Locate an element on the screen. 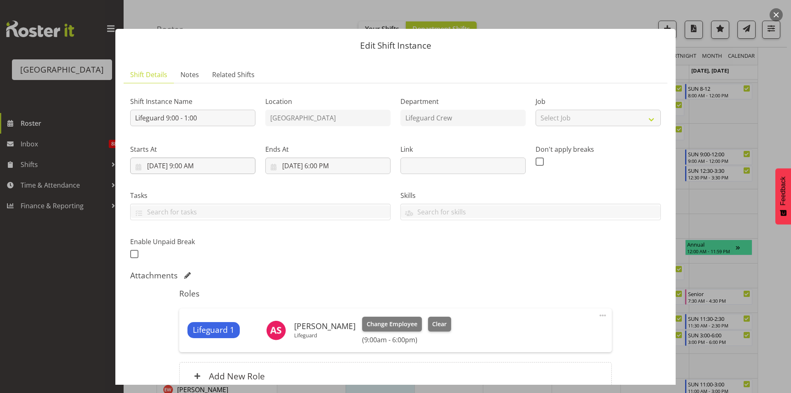  label: Ends At is located at coordinates (328, 149).